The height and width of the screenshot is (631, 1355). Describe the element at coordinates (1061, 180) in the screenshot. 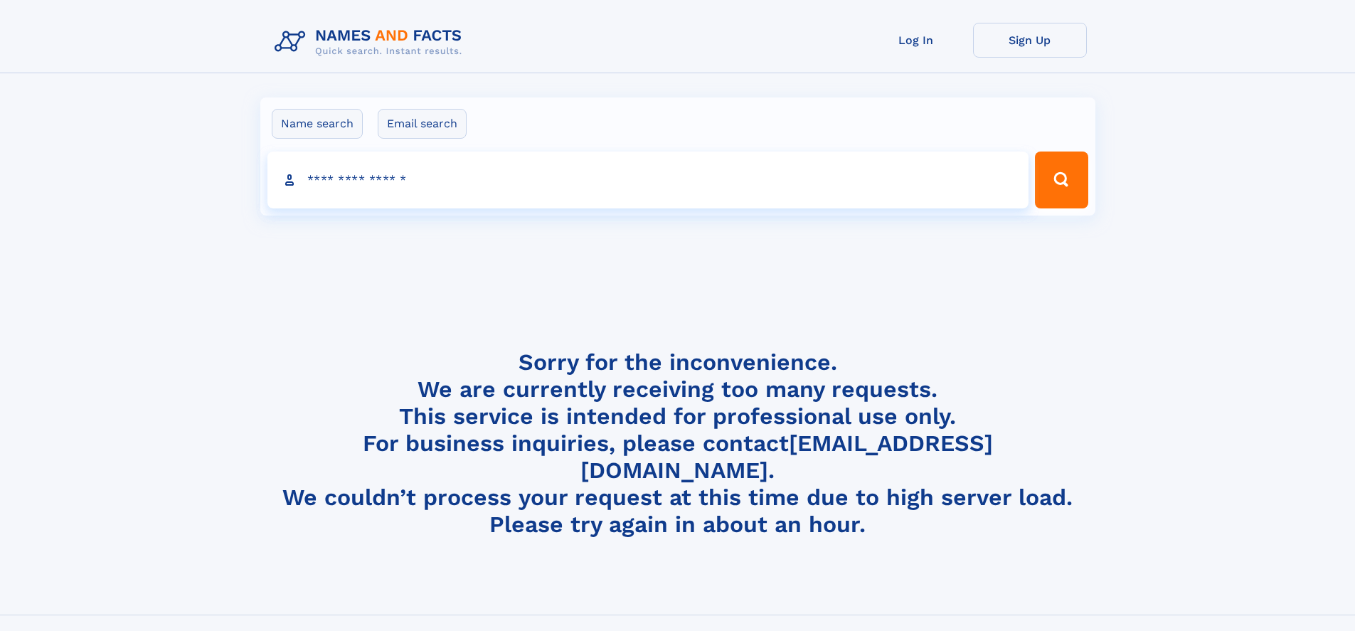

I see `button: Search Button` at that location.